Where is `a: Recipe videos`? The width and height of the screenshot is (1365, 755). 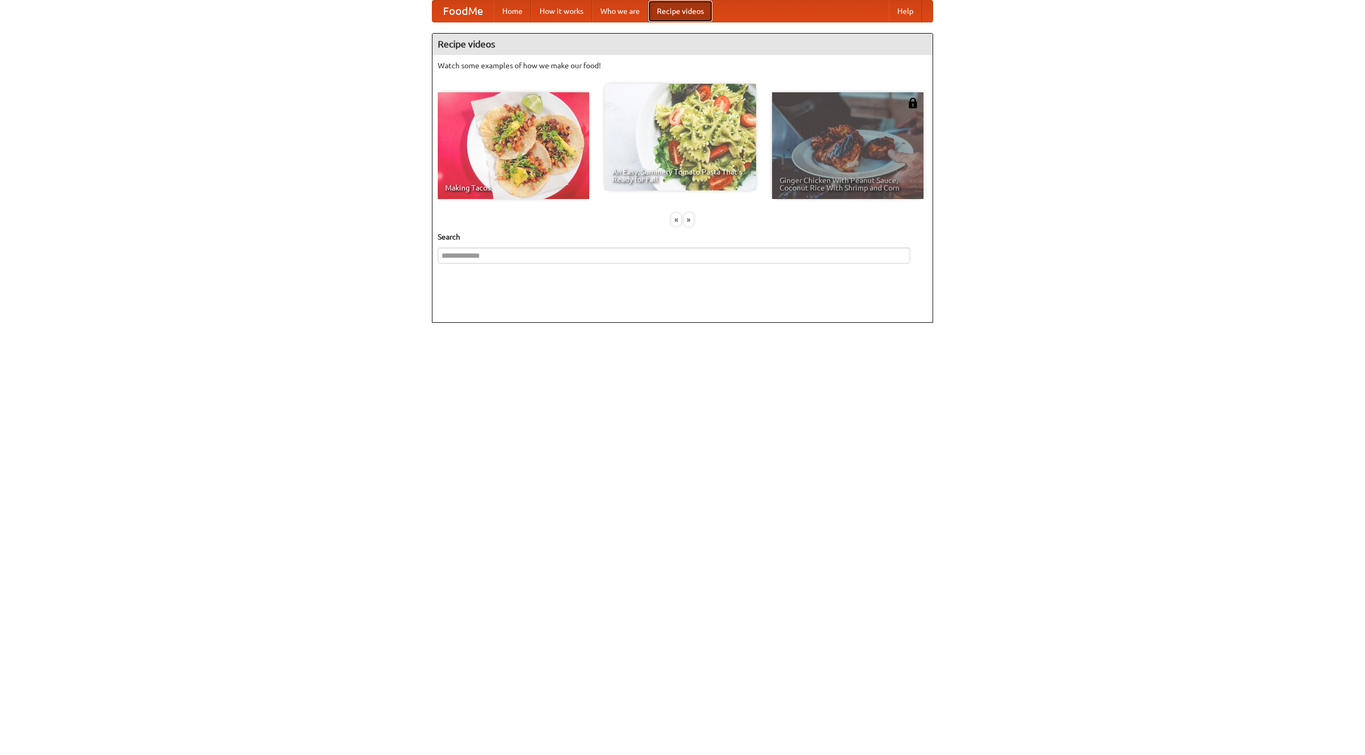
a: Recipe videos is located at coordinates (680, 11).